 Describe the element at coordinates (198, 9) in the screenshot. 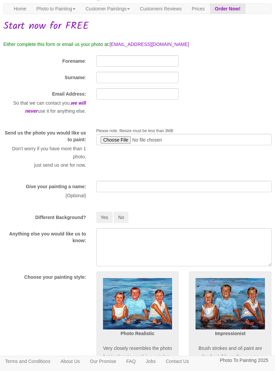

I see `a: Prices` at that location.